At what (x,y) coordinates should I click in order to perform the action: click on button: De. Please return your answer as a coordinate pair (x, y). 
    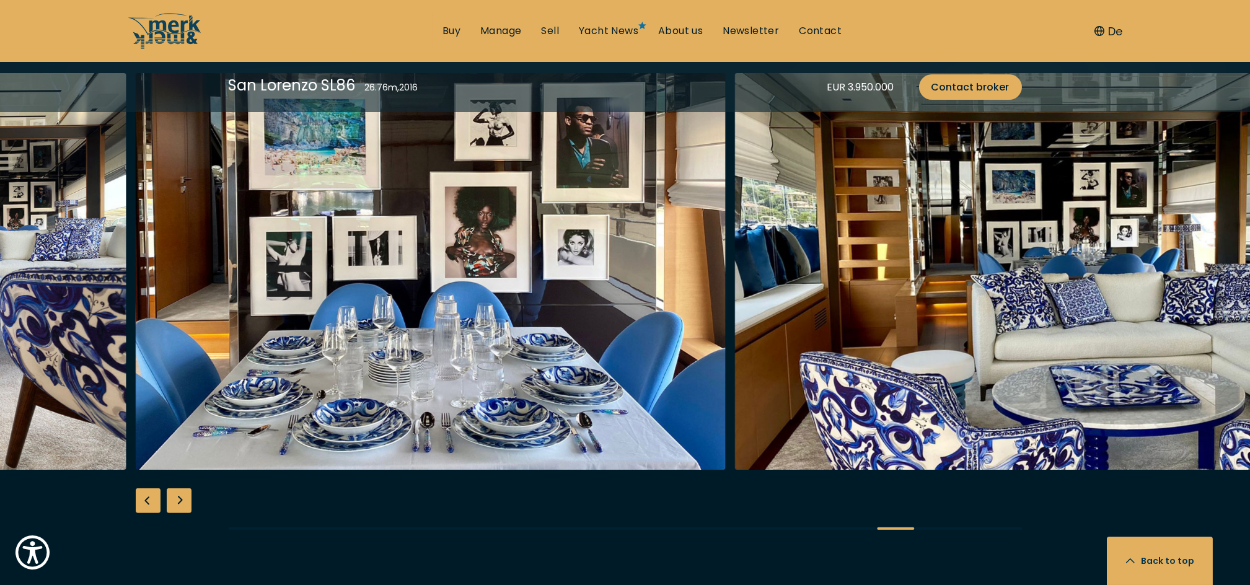
    Looking at the image, I should click on (1108, 31).